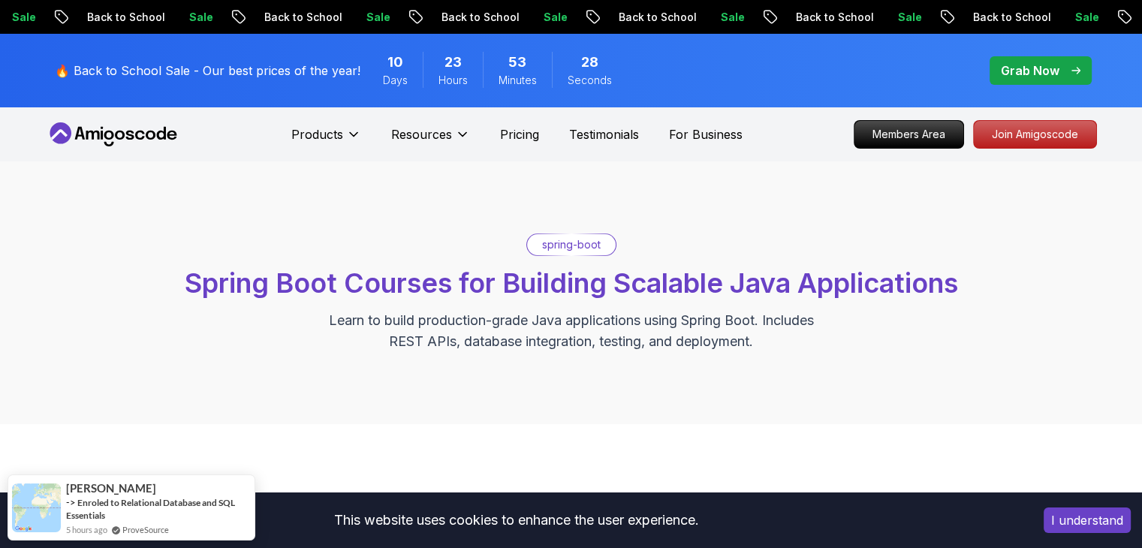 This screenshot has width=1142, height=548. Describe the element at coordinates (604, 134) in the screenshot. I see `p: Testimonials` at that location.